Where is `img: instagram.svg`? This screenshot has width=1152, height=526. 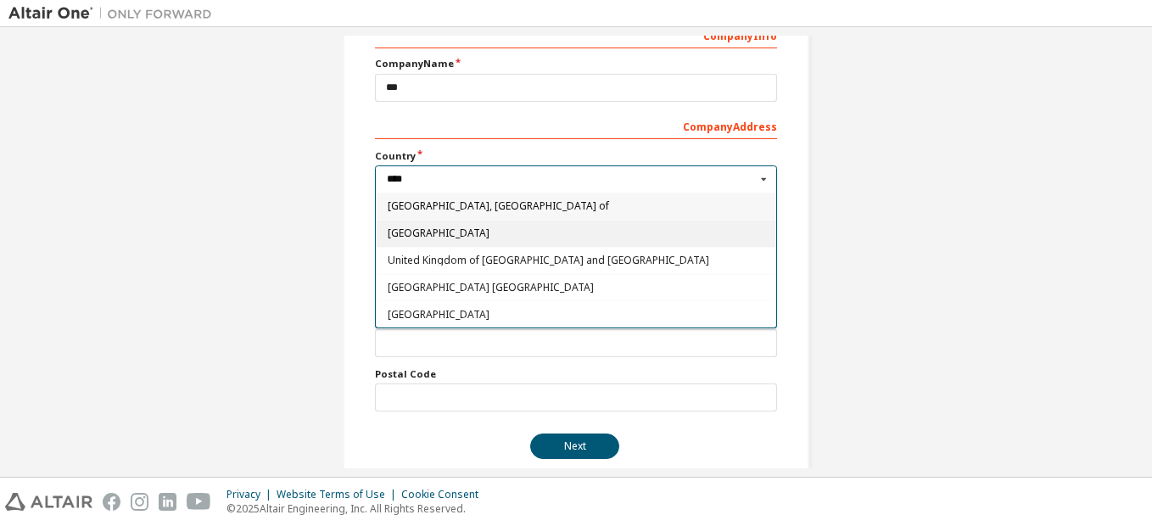
img: instagram.svg is located at coordinates (139, 502).